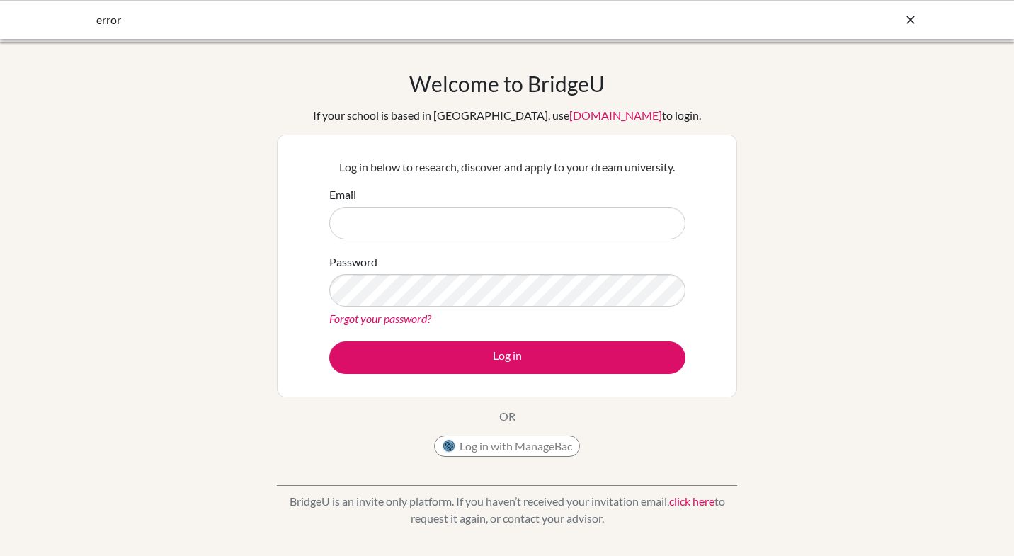  What do you see at coordinates (507, 416) in the screenshot?
I see `p: OR` at bounding box center [507, 416].